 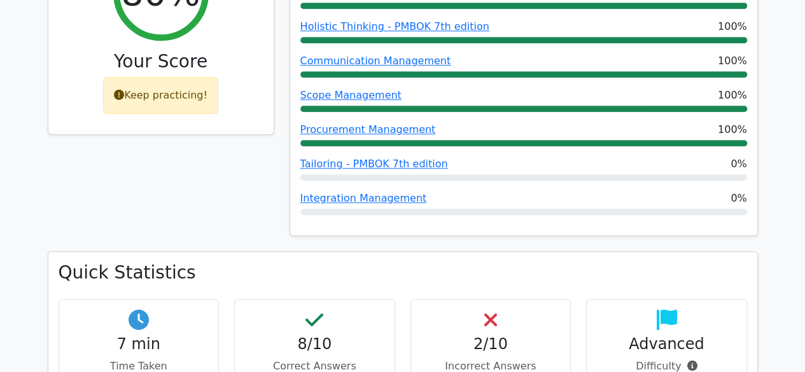 I want to click on h4: 8/10, so click(x=314, y=344).